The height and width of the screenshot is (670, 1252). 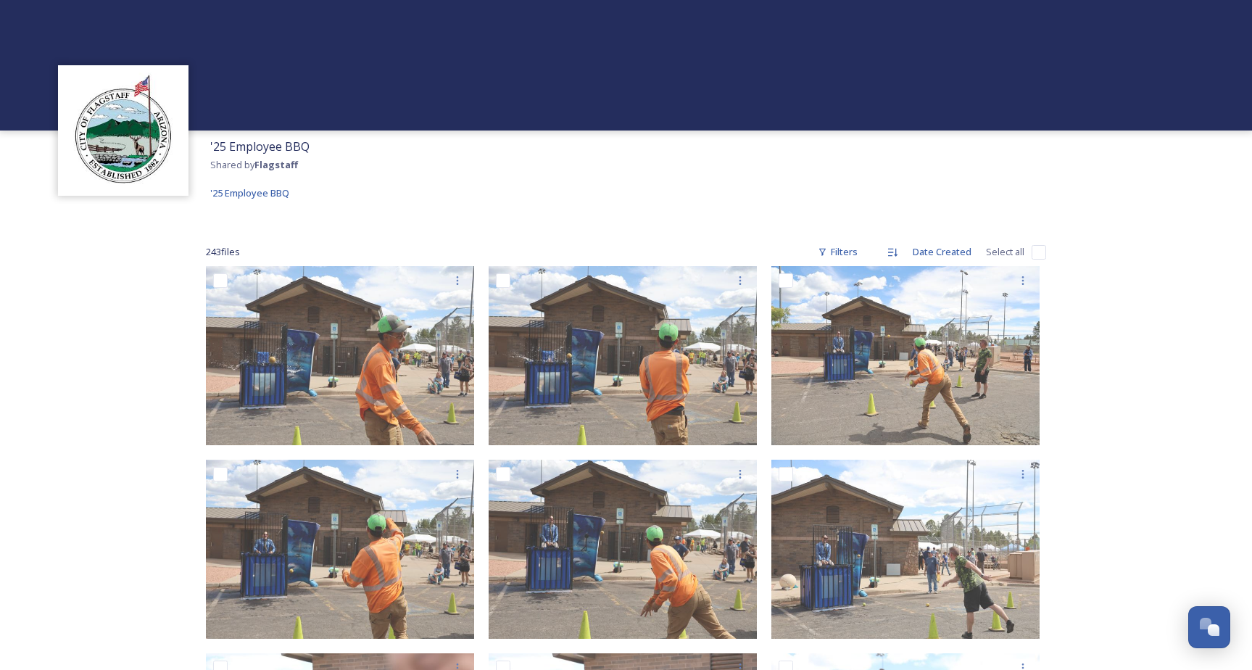 What do you see at coordinates (249, 193) in the screenshot?
I see `a: '25 Employee BBQ` at bounding box center [249, 193].